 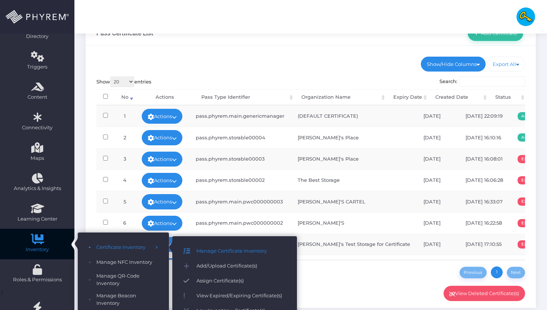 What do you see at coordinates (125, 180) in the screenshot?
I see `td: 4` at bounding box center [125, 180].